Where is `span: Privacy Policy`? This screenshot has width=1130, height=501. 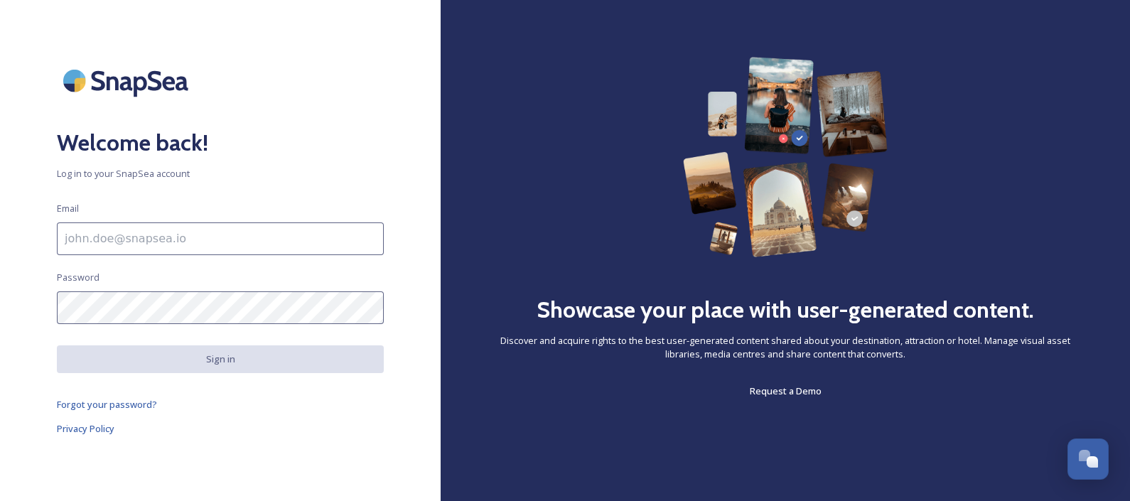 span: Privacy Policy is located at coordinates (85, 428).